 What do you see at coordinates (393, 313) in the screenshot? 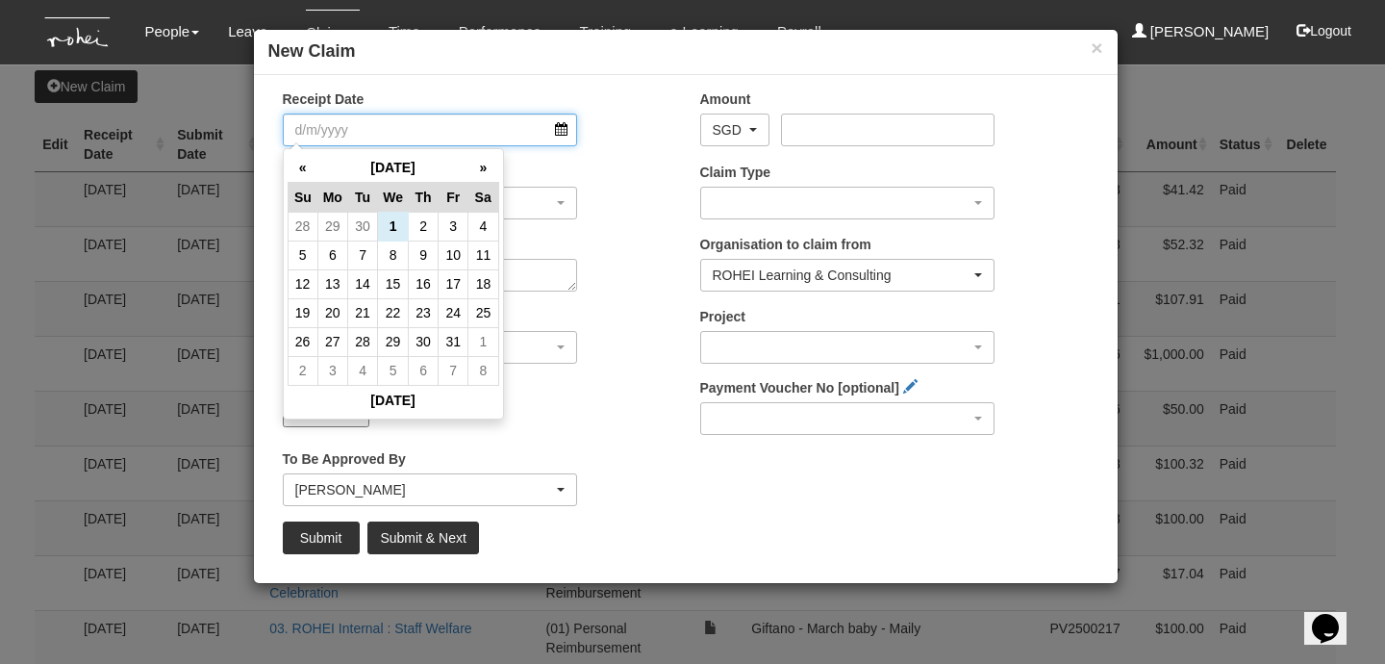
I see `td: 22` at bounding box center [393, 313].